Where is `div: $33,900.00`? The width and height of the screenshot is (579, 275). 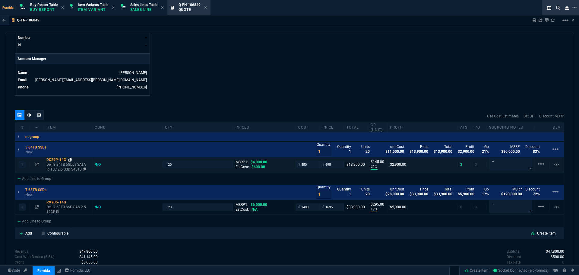
div: $33,900.00 is located at coordinates (356, 207).